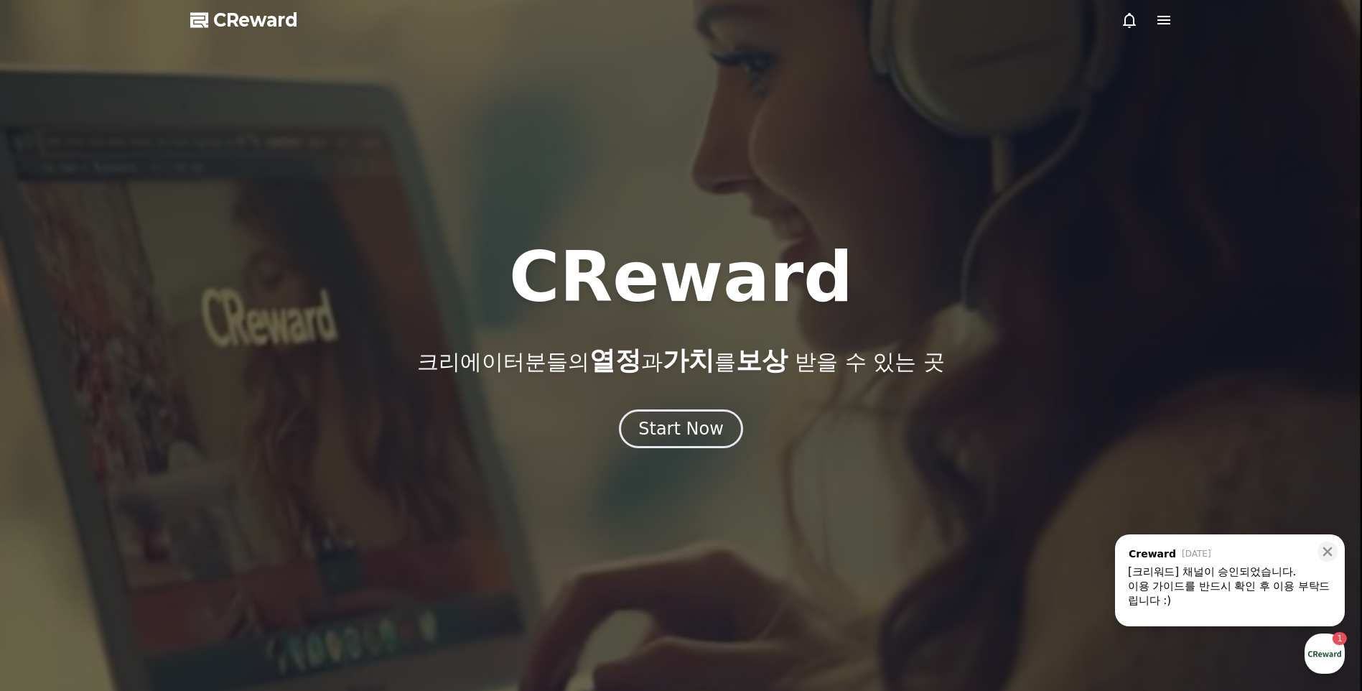  Describe the element at coordinates (256, 20) in the screenshot. I see `span: CReward` at that location.